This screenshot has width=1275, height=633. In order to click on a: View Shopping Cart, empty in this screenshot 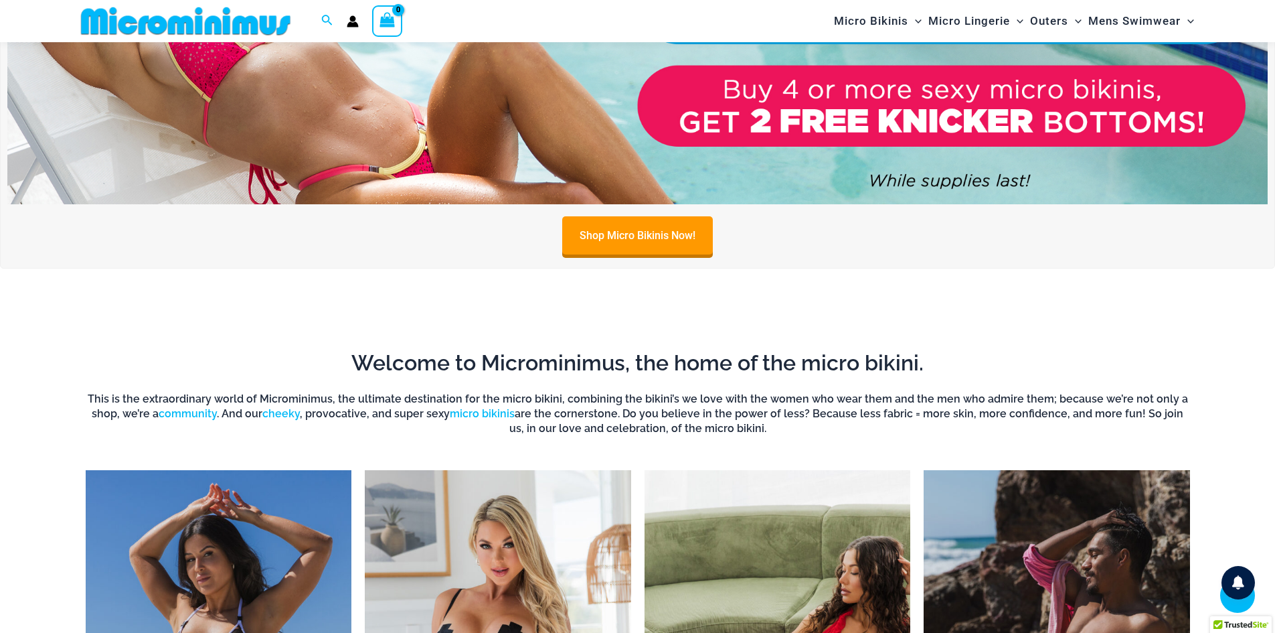, I will do `click(388, 21)`.